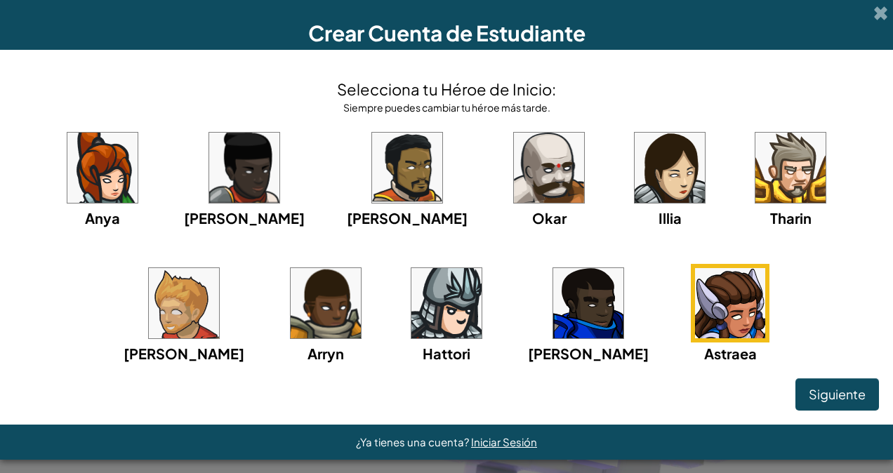 The height and width of the screenshot is (473, 893). I want to click on span: Siguiente, so click(836, 394).